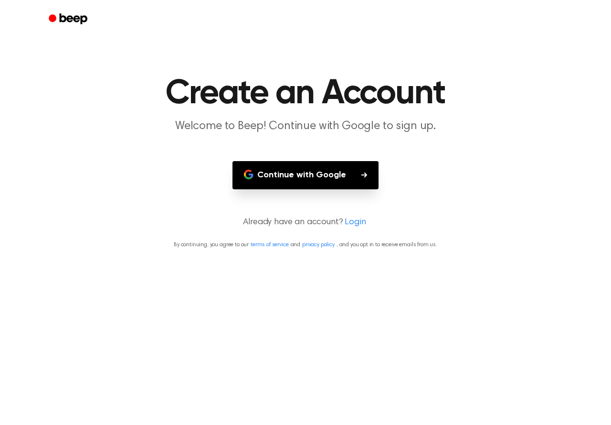  What do you see at coordinates (306, 244) in the screenshot?
I see `p: By continuing, you agree to our and , and you opt in to receive emails from us.` at bounding box center [306, 244].